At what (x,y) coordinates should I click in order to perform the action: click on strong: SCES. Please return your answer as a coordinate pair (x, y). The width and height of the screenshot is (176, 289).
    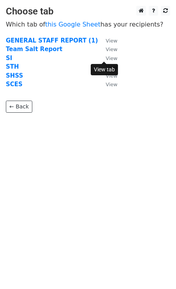
    Looking at the image, I should click on (14, 84).